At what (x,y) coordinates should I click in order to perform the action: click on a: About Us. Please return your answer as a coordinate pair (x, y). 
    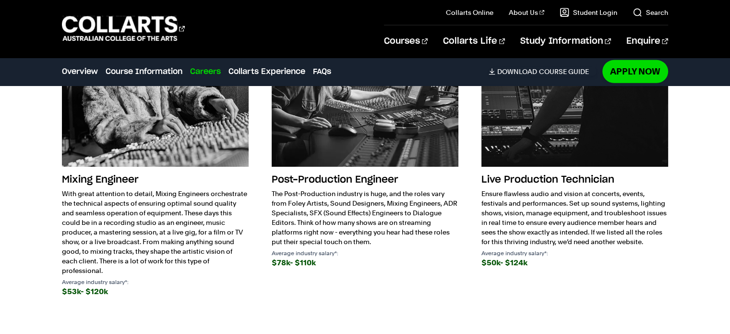
    Looking at the image, I should click on (526, 12).